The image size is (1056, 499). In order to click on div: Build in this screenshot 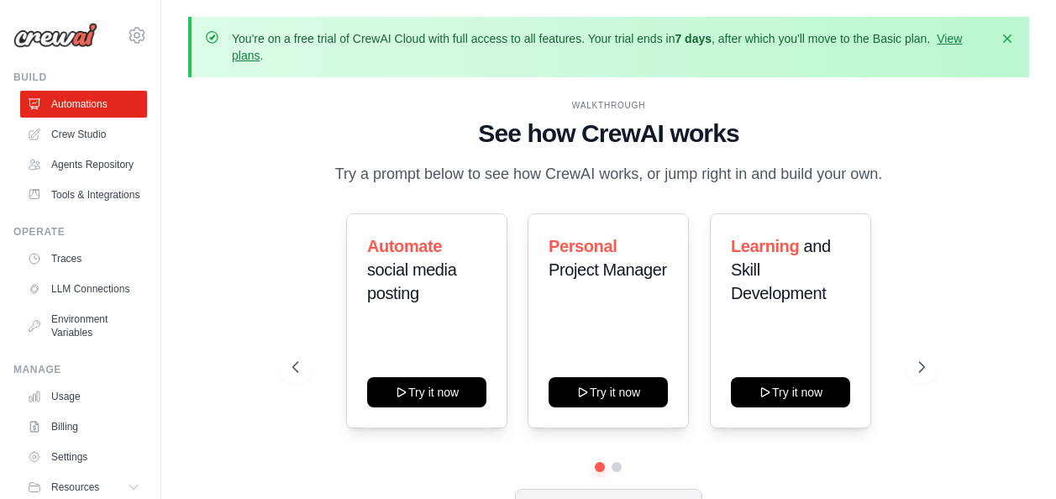, I will do `click(80, 77)`.